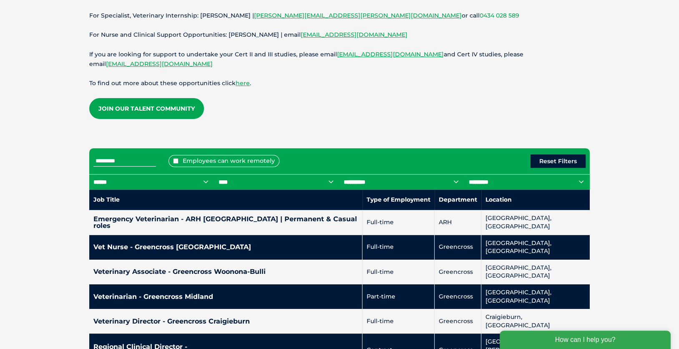 Image resolution: width=679 pixels, height=349 pixels. What do you see at coordinates (558, 161) in the screenshot?
I see `button: Reset Filters` at bounding box center [558, 161].